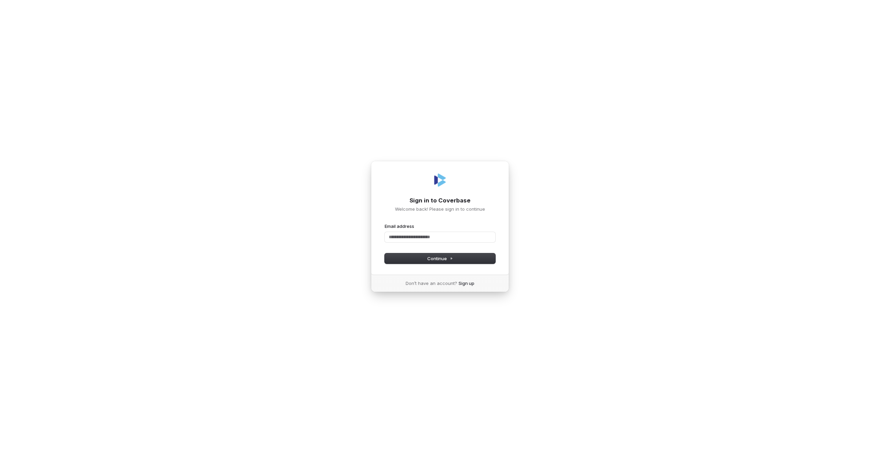  Describe the element at coordinates (466, 283) in the screenshot. I see `a: Sign up` at that location.